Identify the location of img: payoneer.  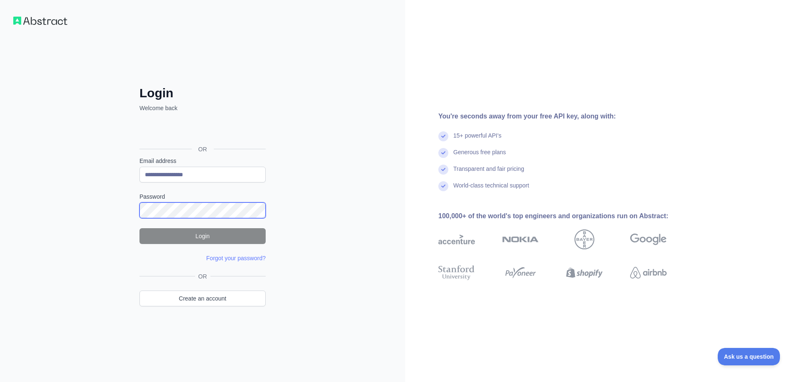
(521, 272).